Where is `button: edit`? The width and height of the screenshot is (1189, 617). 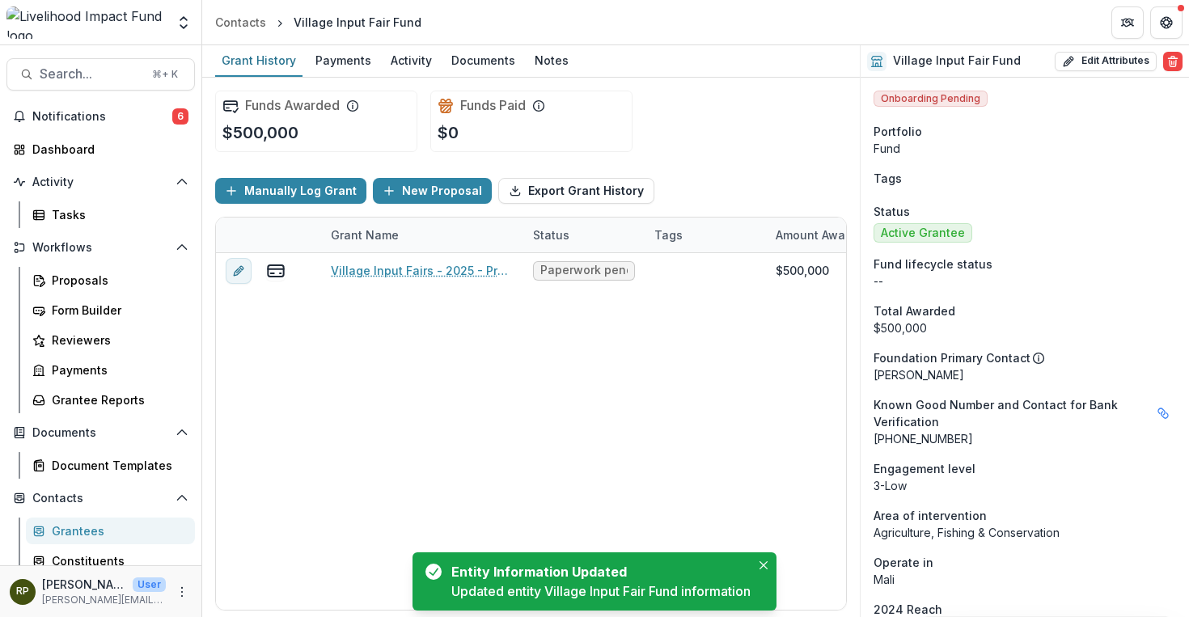 button: edit is located at coordinates (239, 271).